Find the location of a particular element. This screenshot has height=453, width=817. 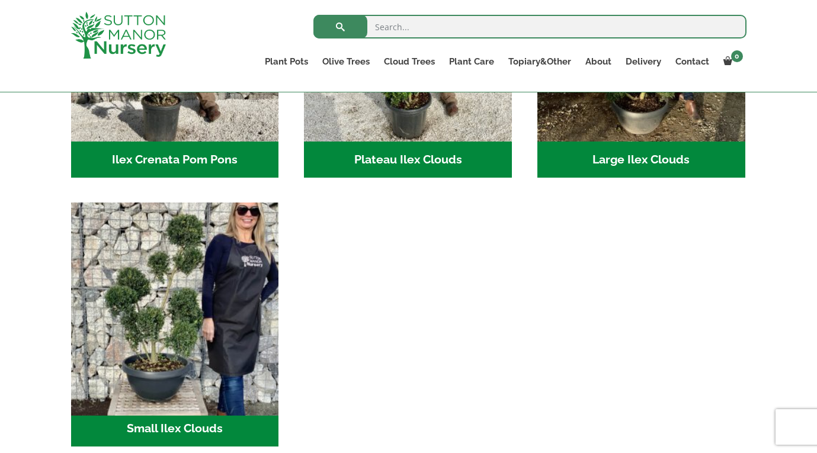

a: Visit product category Small Ilex Clouds is located at coordinates (175, 325).